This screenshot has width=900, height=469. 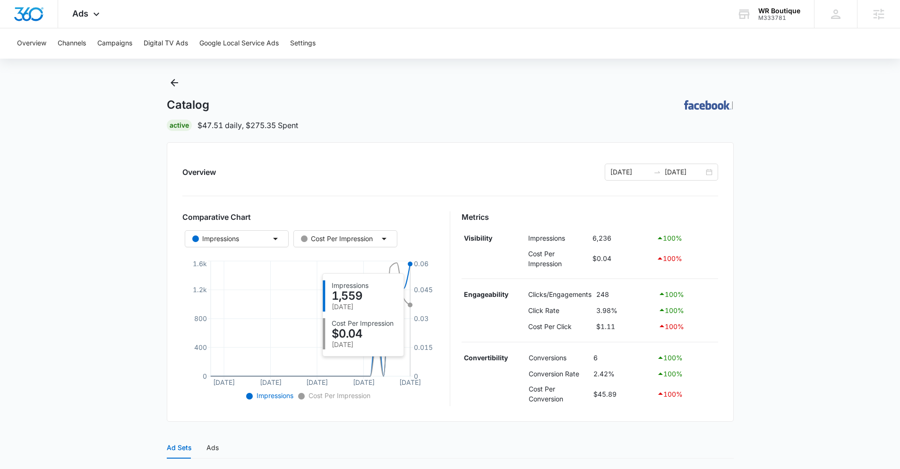 What do you see at coordinates (98, 59) in the screenshot?
I see `img: tab_keywords_by_traffic_grey.svg` at bounding box center [98, 59].